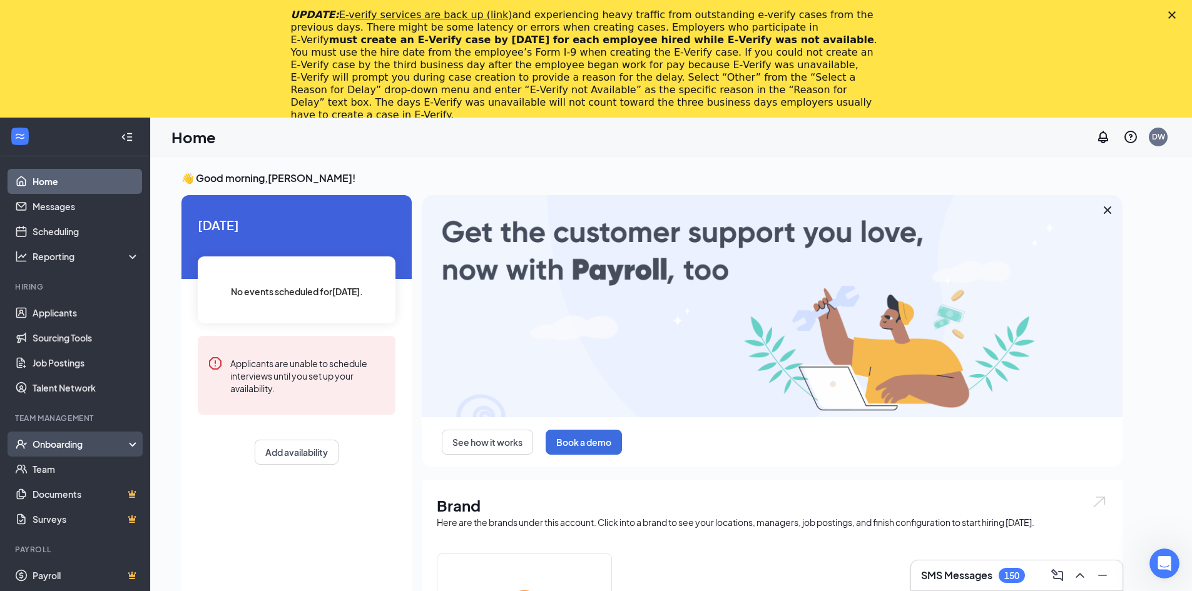  What do you see at coordinates (1058, 576) in the screenshot?
I see `svg: ComposeMessage` at bounding box center [1058, 576].